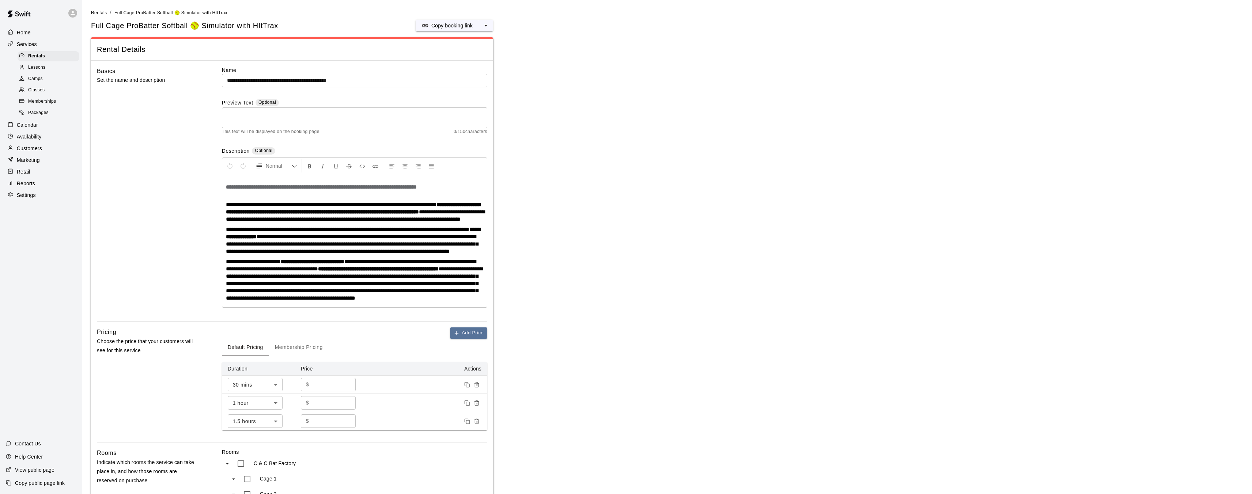  I want to click on button: Redo, so click(243, 166).